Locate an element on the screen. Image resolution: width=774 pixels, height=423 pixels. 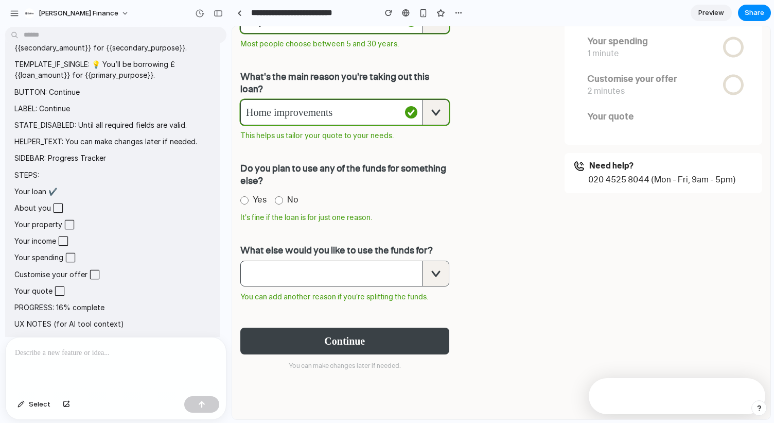
span: This helps us tailor your quote to your needs. is located at coordinates (85, 109).